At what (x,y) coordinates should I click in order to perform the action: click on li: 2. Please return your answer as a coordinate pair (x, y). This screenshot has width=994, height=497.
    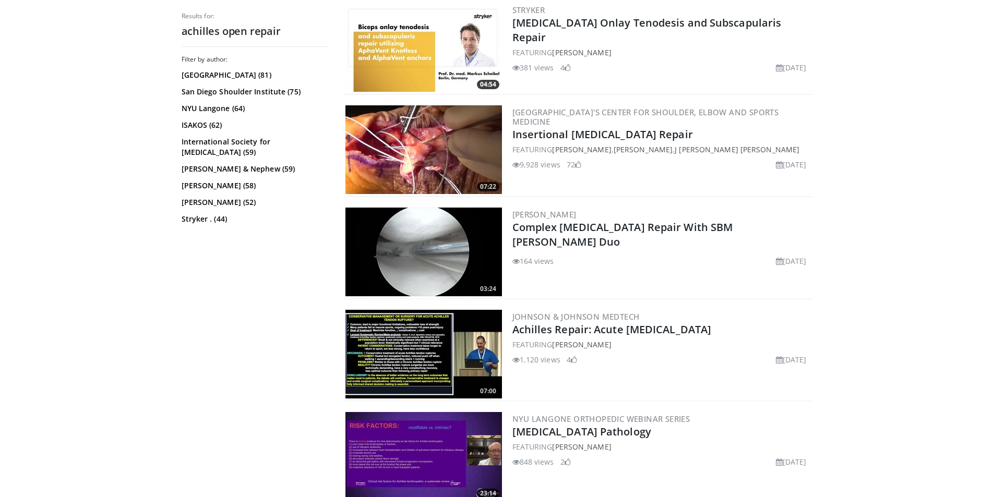
    Looking at the image, I should click on (566, 462).